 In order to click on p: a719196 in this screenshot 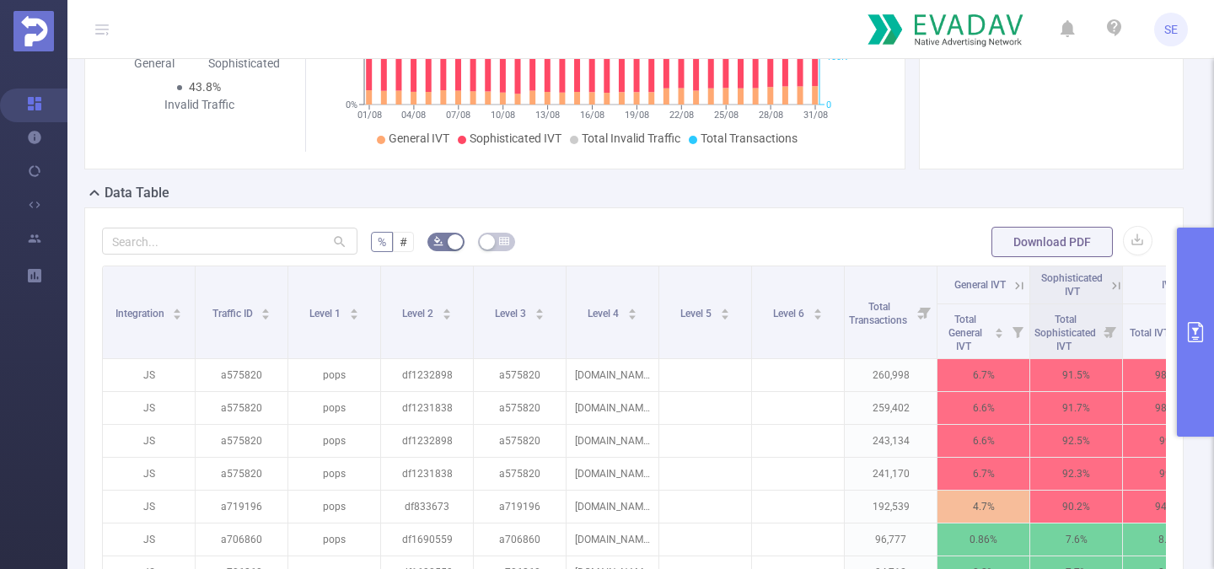, I will do `click(519, 507)`.